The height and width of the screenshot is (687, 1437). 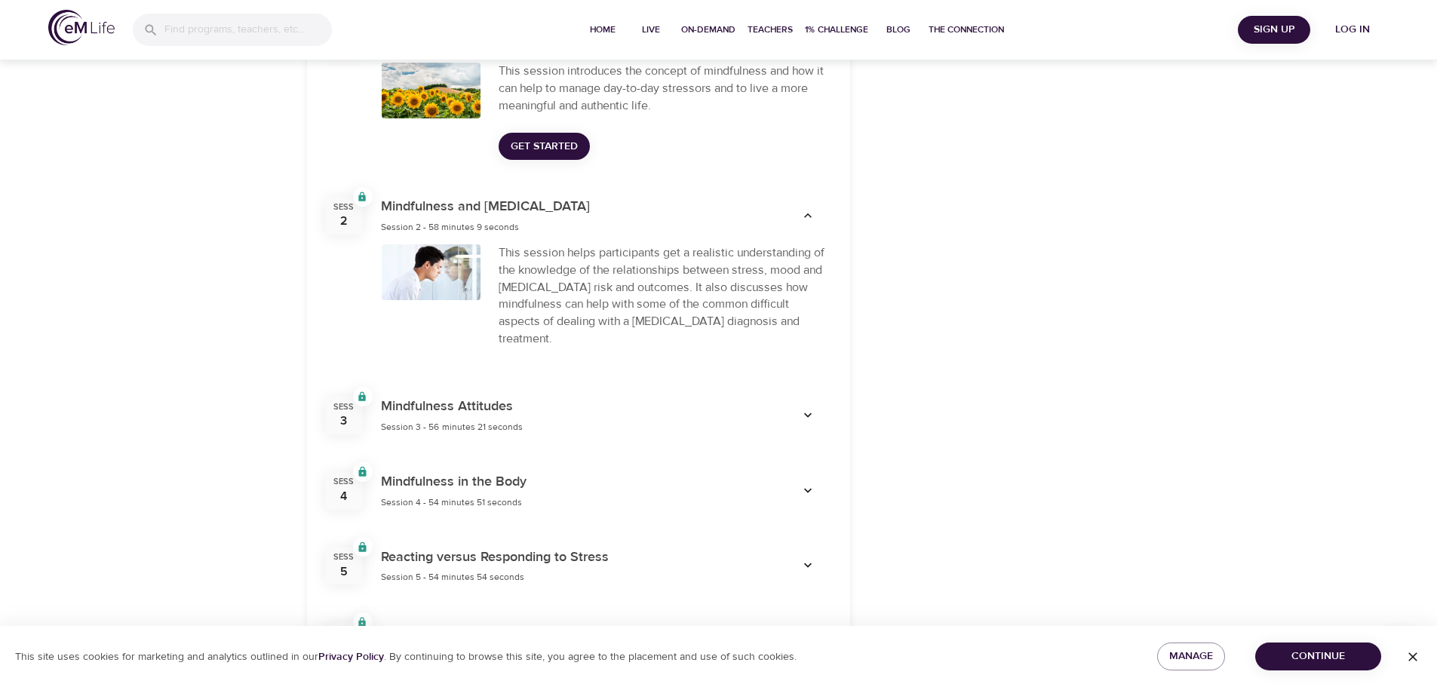 What do you see at coordinates (453, 577) in the screenshot?
I see `span: Session 5 - 54 minutes 54 seconds` at bounding box center [453, 577].